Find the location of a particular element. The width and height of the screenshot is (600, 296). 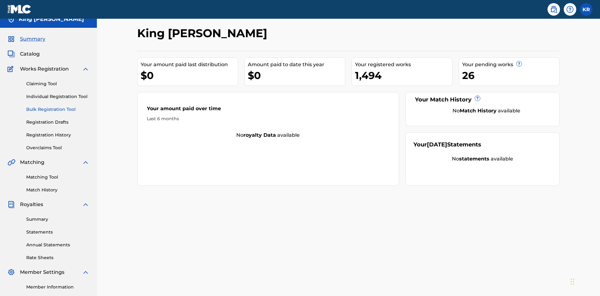

div: Your Match History is located at coordinates (482, 100).